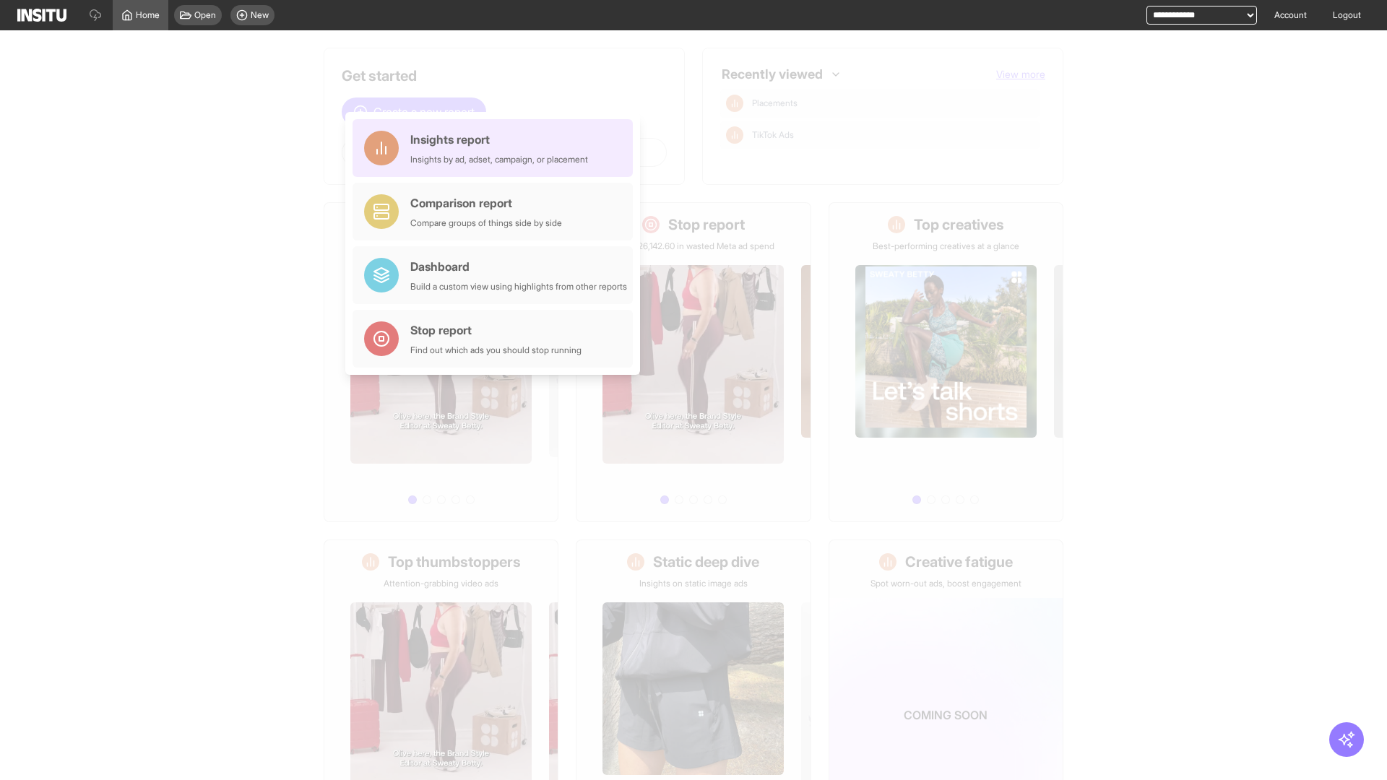 The width and height of the screenshot is (1387, 780). What do you see at coordinates (42, 15) in the screenshot?
I see `img: Logo` at bounding box center [42, 15].